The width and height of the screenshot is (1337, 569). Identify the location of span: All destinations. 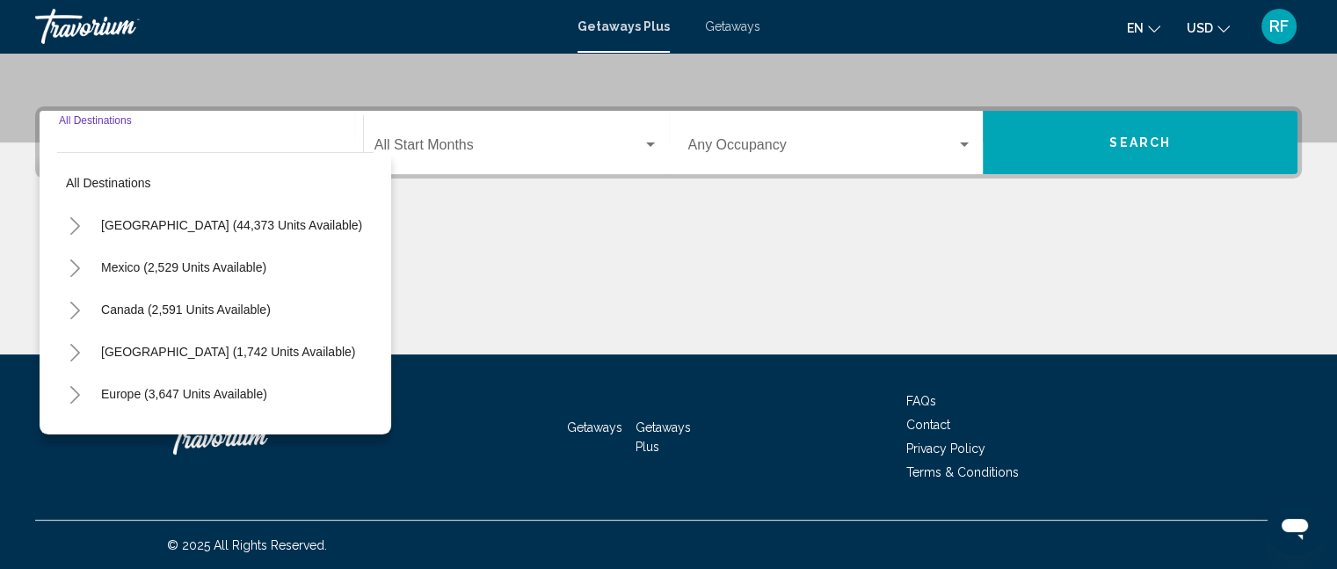
(108, 183).